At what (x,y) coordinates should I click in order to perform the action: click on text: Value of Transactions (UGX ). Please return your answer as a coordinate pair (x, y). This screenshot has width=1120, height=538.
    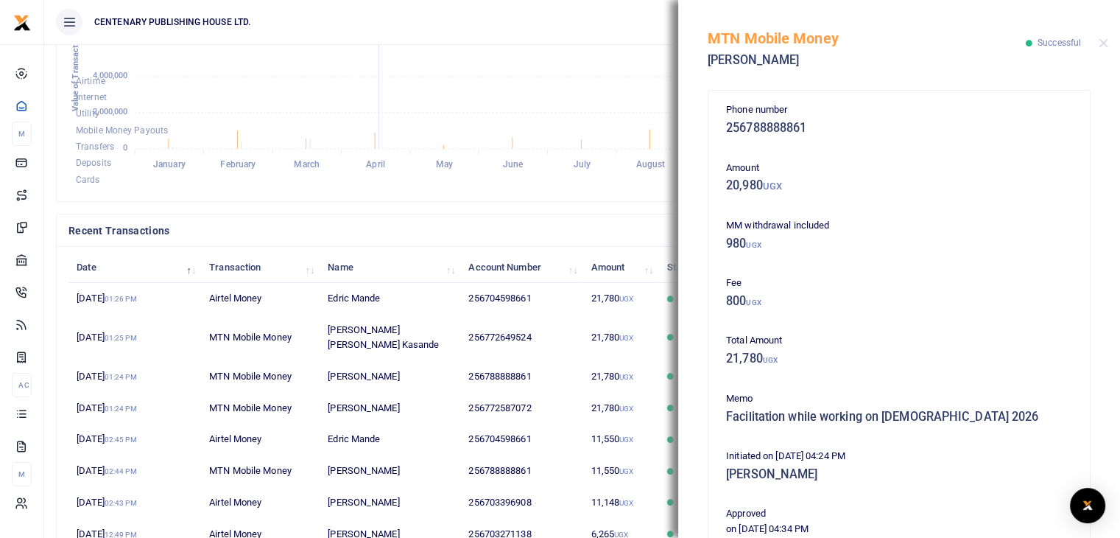
    Looking at the image, I should click on (75, 57).